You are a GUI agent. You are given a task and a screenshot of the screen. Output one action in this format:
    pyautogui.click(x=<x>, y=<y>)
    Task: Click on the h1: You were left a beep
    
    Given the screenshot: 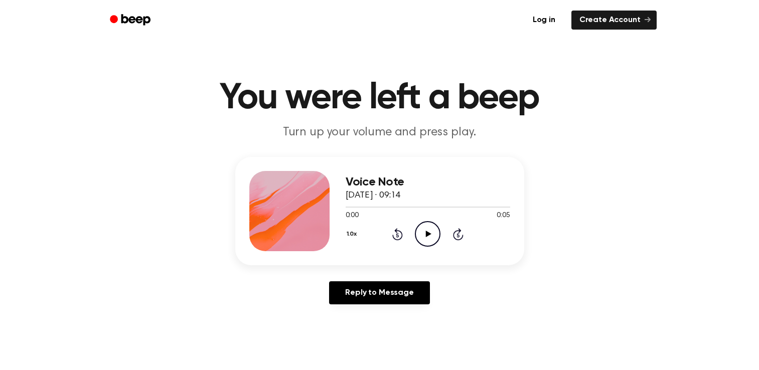 What is the action you would take?
    pyautogui.click(x=380, y=98)
    